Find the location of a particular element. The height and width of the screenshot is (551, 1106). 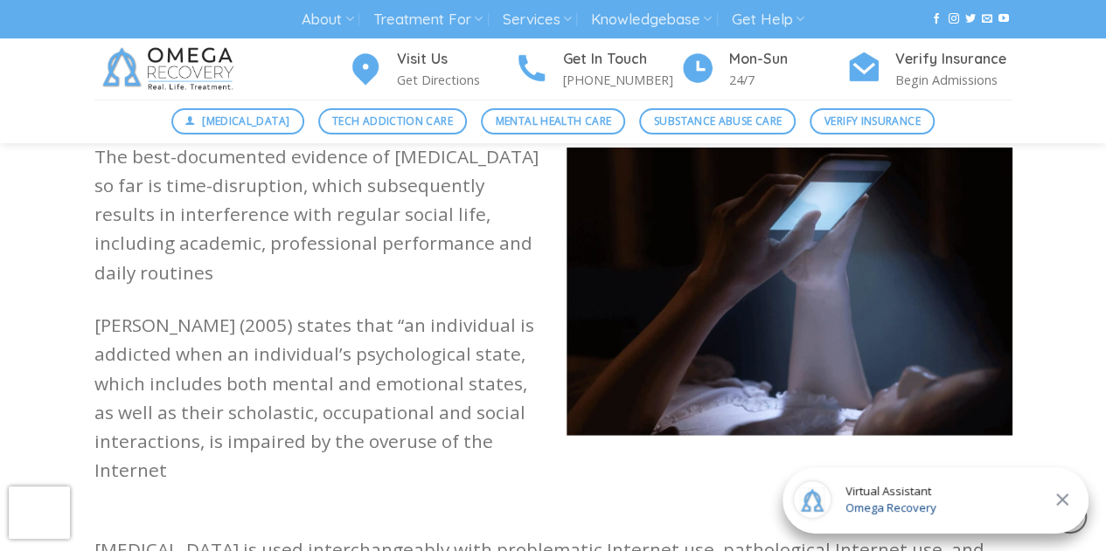

a: Services is located at coordinates (536, 19).